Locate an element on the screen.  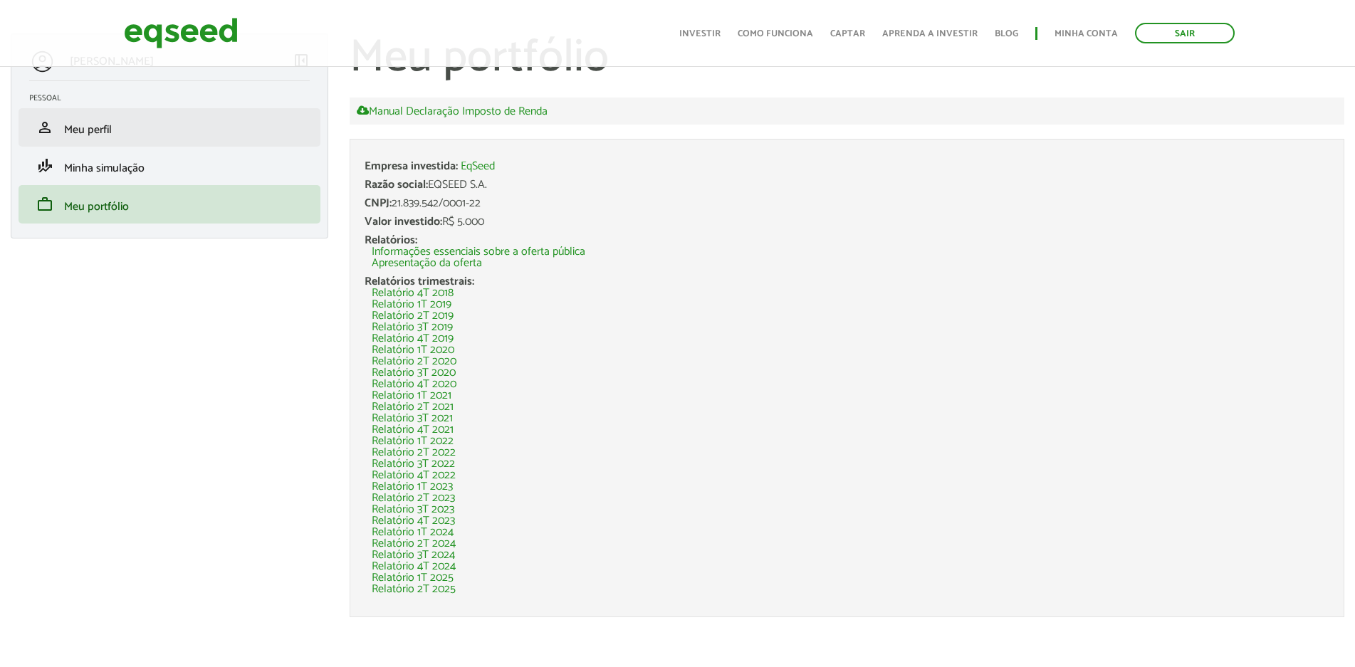
a: Relatório 1T 2024 is located at coordinates (412, 533).